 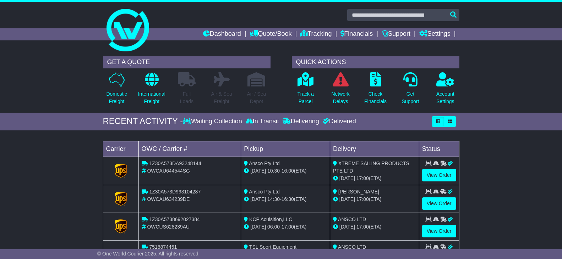 I want to click on td: OWC / Carrier #, so click(x=189, y=149).